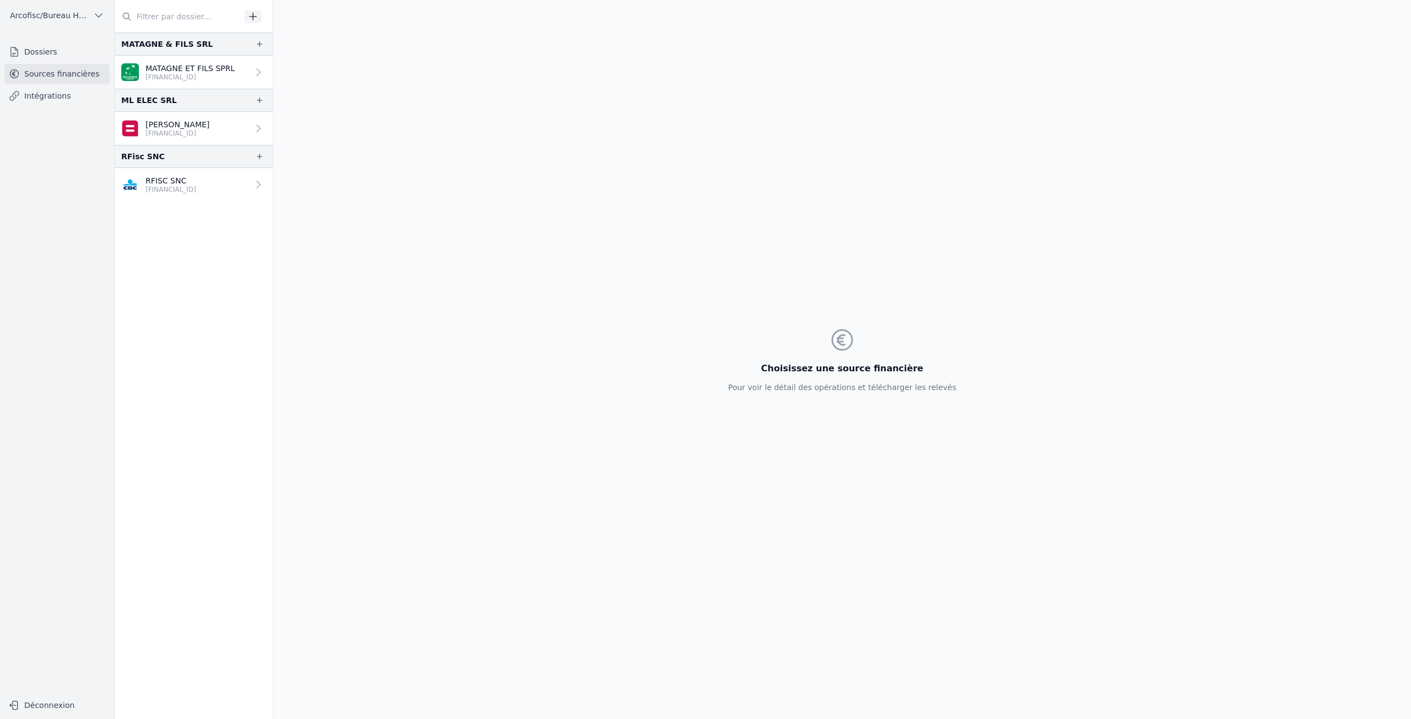 This screenshot has width=1411, height=719. What do you see at coordinates (57, 52) in the screenshot?
I see `a: Dossiers` at bounding box center [57, 52].